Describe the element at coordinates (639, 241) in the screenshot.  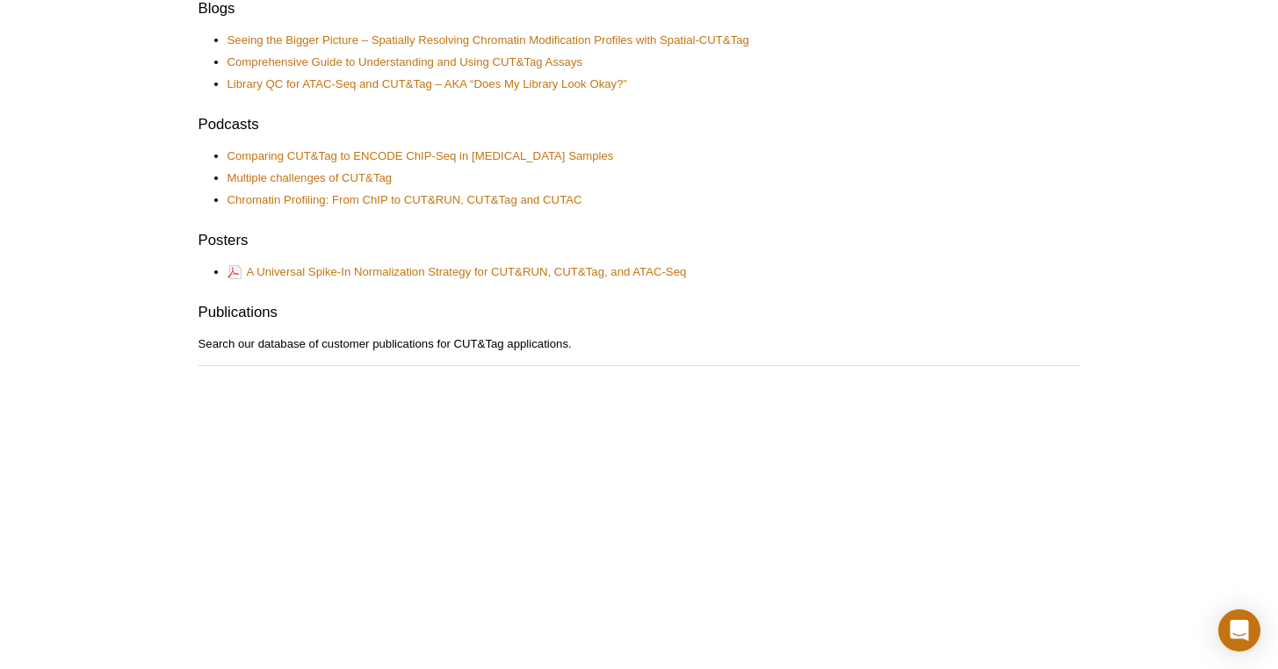
I see `h2: Posters` at that location.